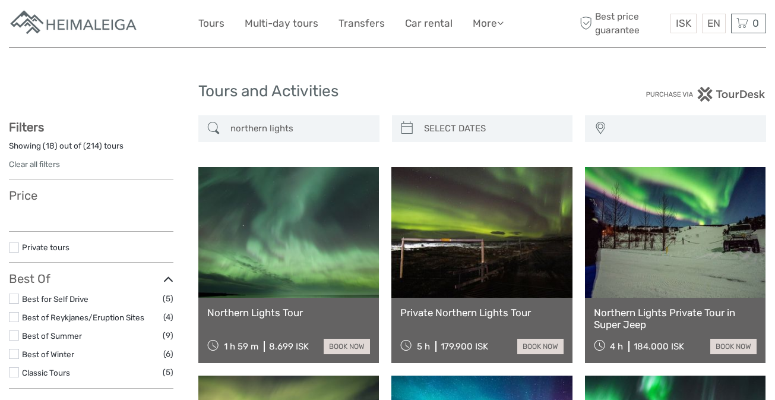 This screenshot has width=775, height=400. What do you see at coordinates (714, 23) in the screenshot?
I see `div: EN` at bounding box center [714, 23].